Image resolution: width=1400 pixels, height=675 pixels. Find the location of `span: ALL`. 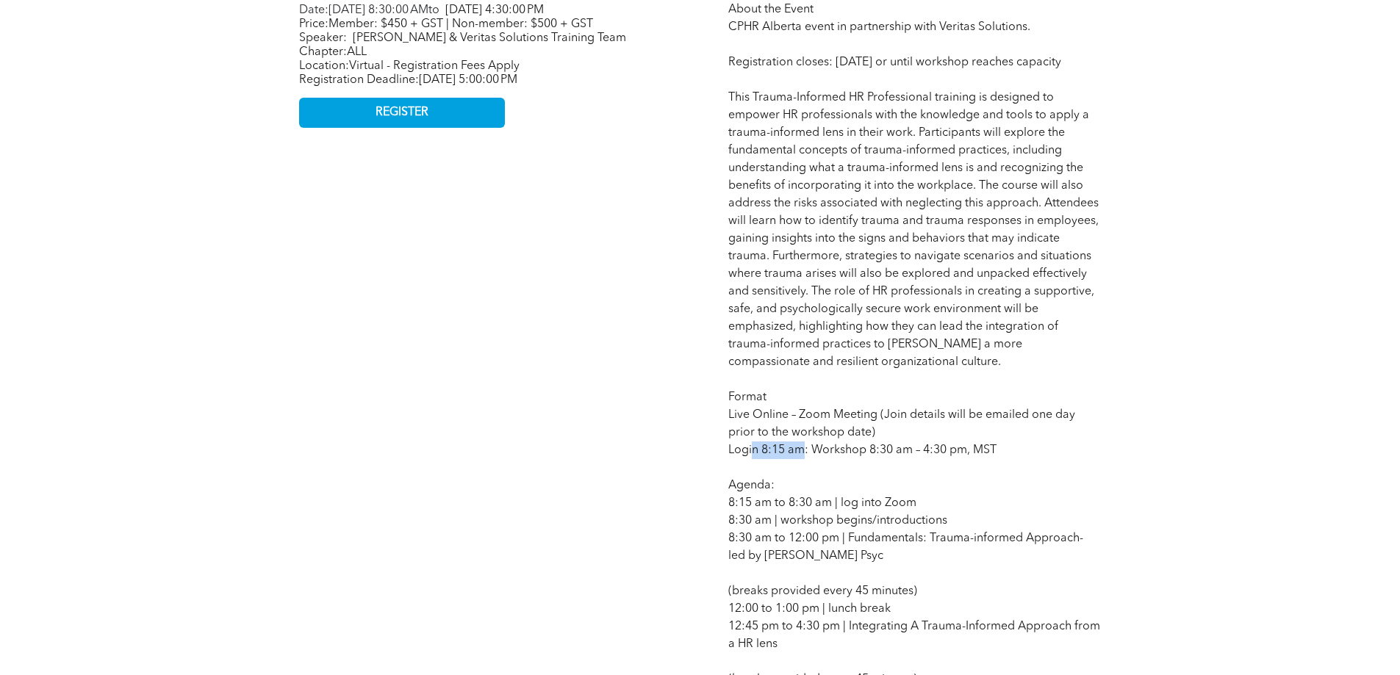

span: ALL is located at coordinates (356, 52).